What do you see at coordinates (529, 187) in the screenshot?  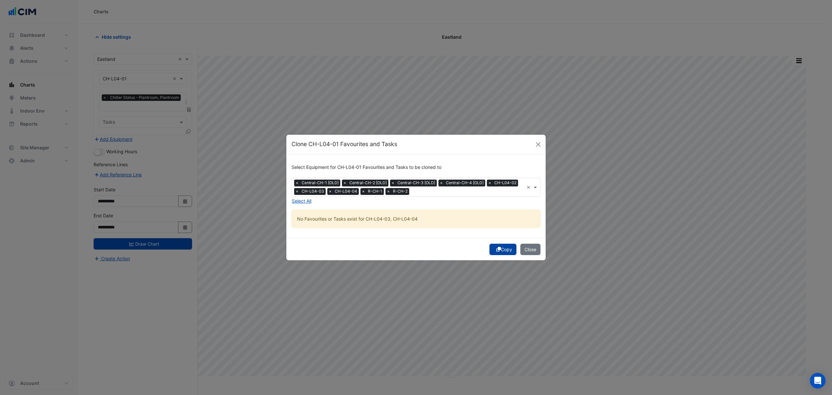 I see `span: Clear` at bounding box center [529, 187].